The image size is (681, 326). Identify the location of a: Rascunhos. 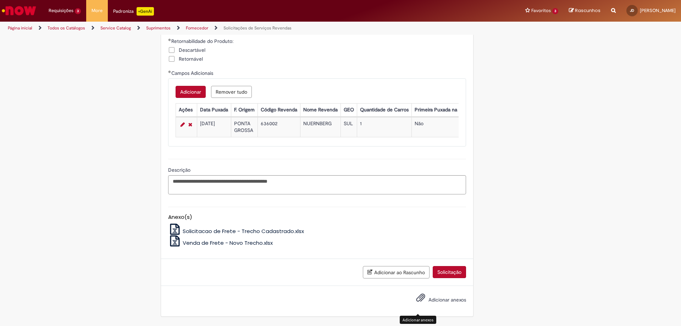
(584, 11).